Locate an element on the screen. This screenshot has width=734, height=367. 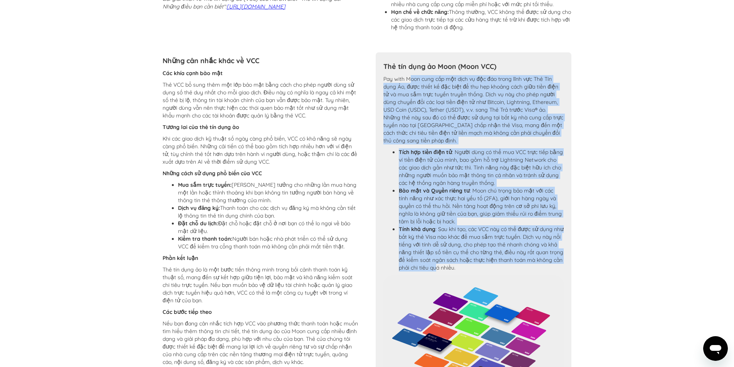
font: Khi các giao dịch kỹ thuật số ngày càng phổ biến, VCC có khả năng sẽ ngày càng phổ biến. Những cả... is located at coordinates (260, 150).